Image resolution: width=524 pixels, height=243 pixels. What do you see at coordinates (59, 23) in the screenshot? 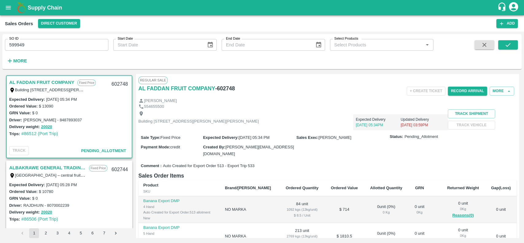
I see `button: Select DC` at bounding box center [59, 23].